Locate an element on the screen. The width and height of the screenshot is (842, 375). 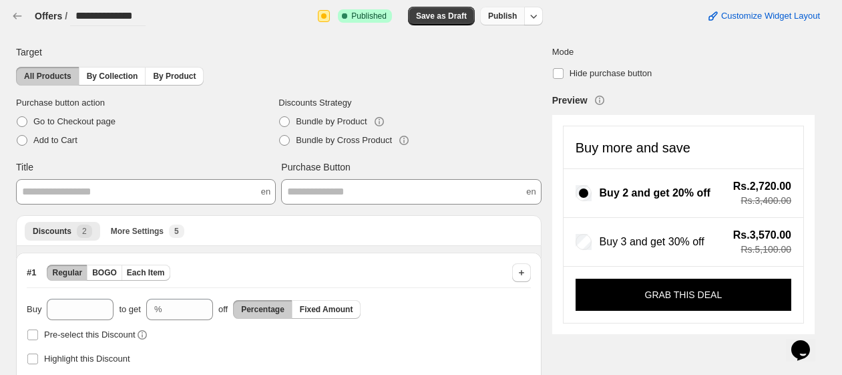
span: Published is located at coordinates (369, 16).